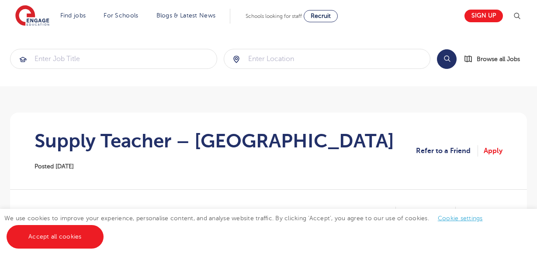  What do you see at coordinates (498, 59) in the screenshot?
I see `span: Browse all Jobs` at bounding box center [498, 59].